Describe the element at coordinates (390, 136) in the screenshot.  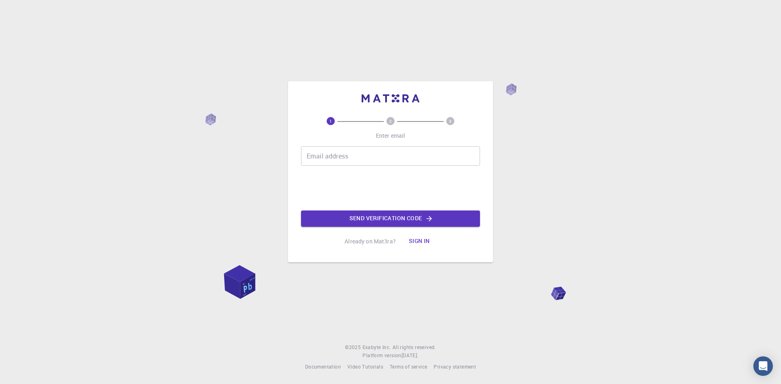
I see `p: Enter email` at that location.